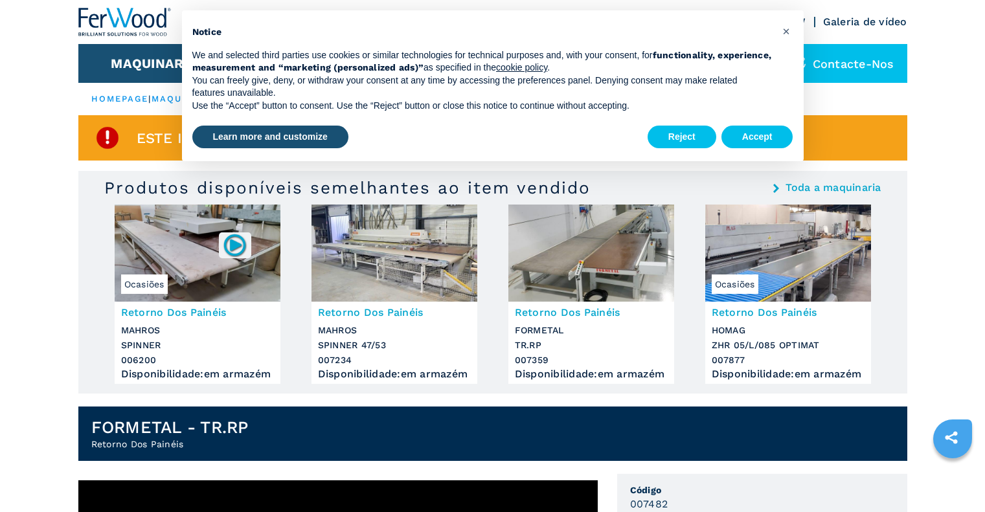 The height and width of the screenshot is (512, 985). Describe the element at coordinates (120, 98) in the screenshot. I see `a: HOMEPAGE` at that location.